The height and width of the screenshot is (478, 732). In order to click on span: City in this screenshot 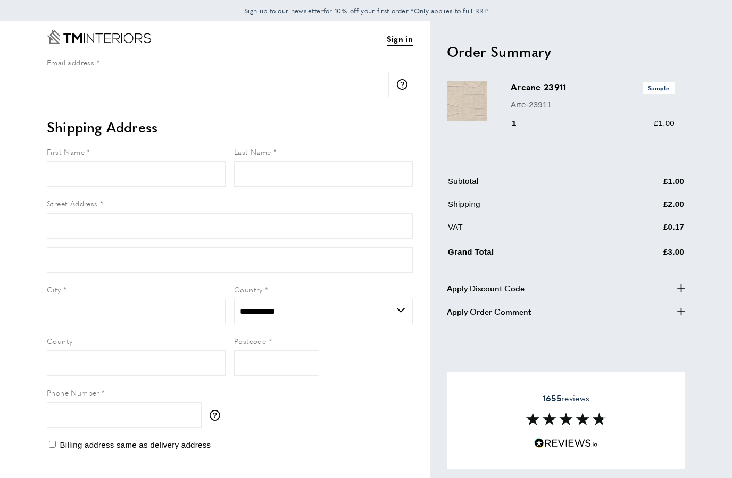, I will do `click(54, 289)`.